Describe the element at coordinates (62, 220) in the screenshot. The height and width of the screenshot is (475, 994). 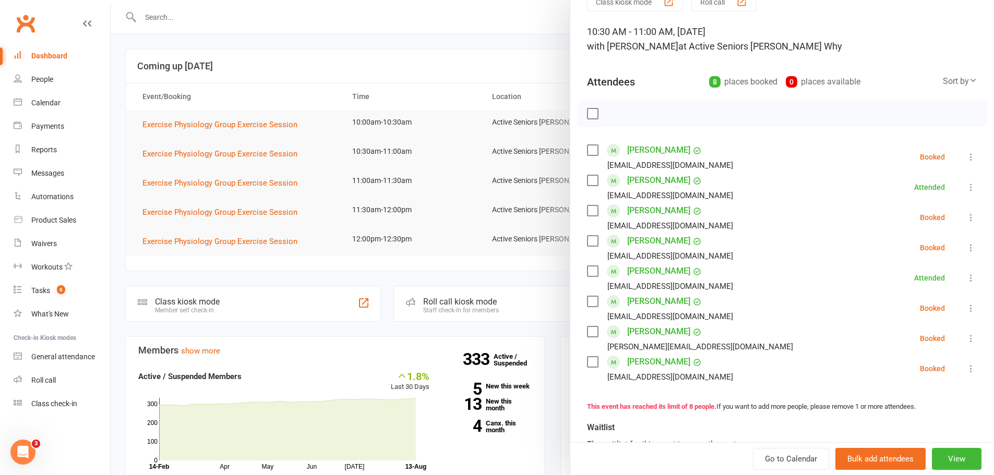
I see `a: Product Sales` at that location.